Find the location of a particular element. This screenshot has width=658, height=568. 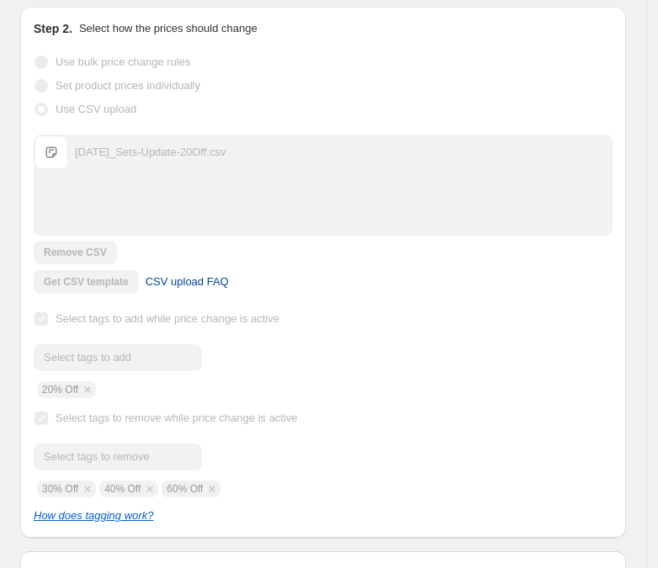

span: Use CSV upload is located at coordinates (96, 109).